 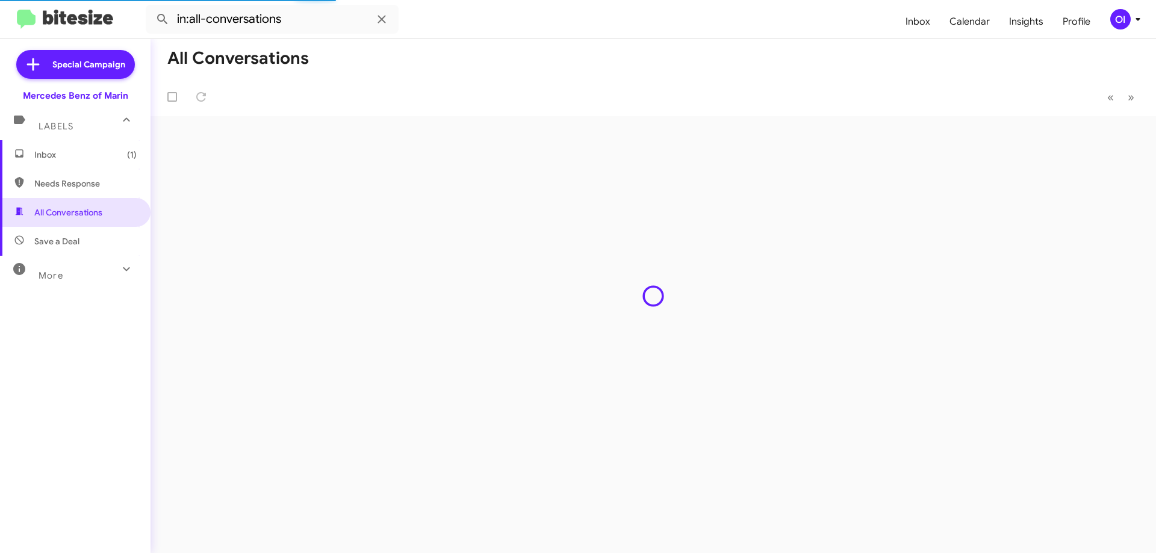 What do you see at coordinates (917, 22) in the screenshot?
I see `a: Inbox` at bounding box center [917, 22].